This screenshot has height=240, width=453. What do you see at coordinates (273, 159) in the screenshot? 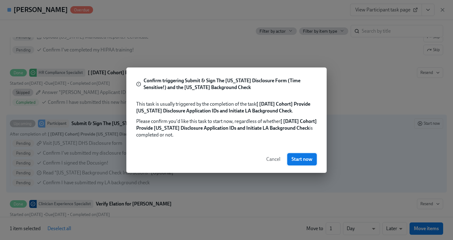
I see `span: Cancel` at bounding box center [273, 159].